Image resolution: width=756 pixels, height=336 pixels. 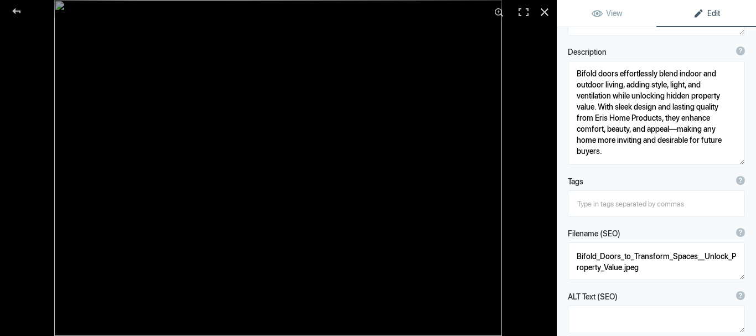 I want to click on span: View, so click(x=607, y=13).